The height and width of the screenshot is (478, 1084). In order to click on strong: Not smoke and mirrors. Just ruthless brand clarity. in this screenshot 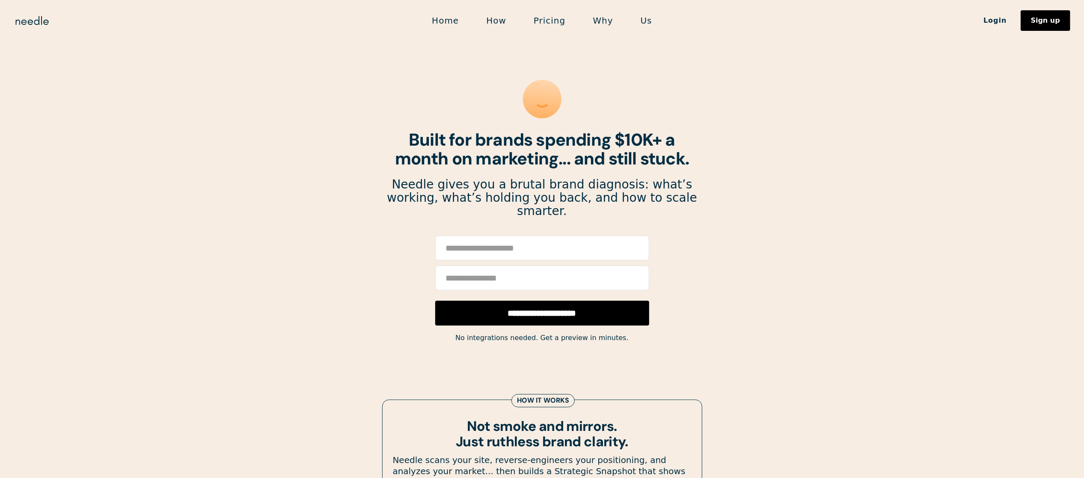, I will do `click(542, 433)`.